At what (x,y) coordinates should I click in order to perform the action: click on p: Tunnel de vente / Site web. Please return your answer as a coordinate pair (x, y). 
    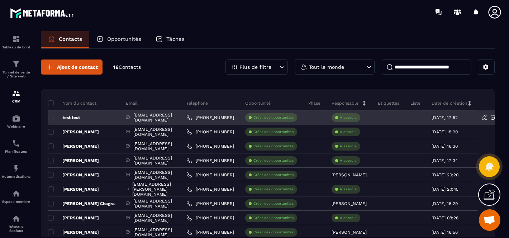
    Looking at the image, I should click on (16, 74).